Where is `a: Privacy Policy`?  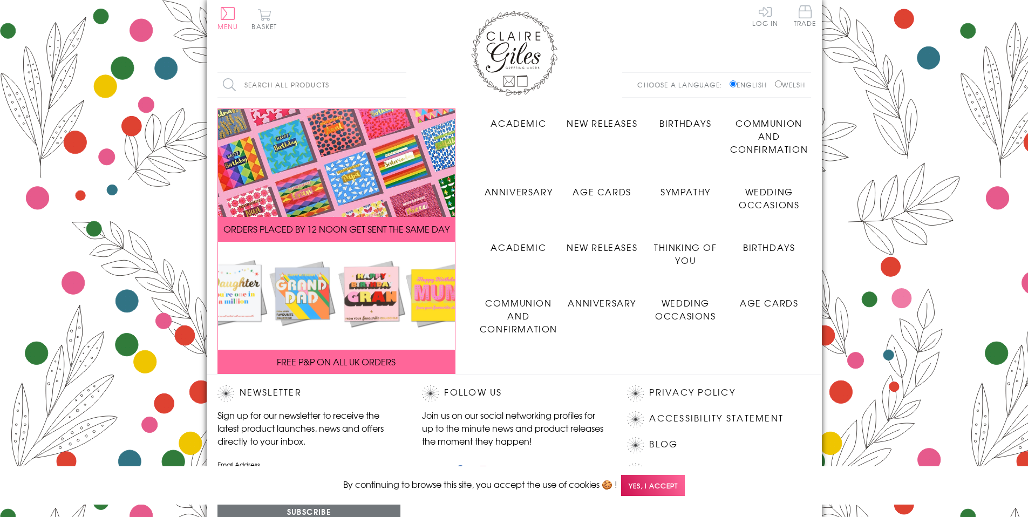
a: Privacy Policy is located at coordinates (691, 392).